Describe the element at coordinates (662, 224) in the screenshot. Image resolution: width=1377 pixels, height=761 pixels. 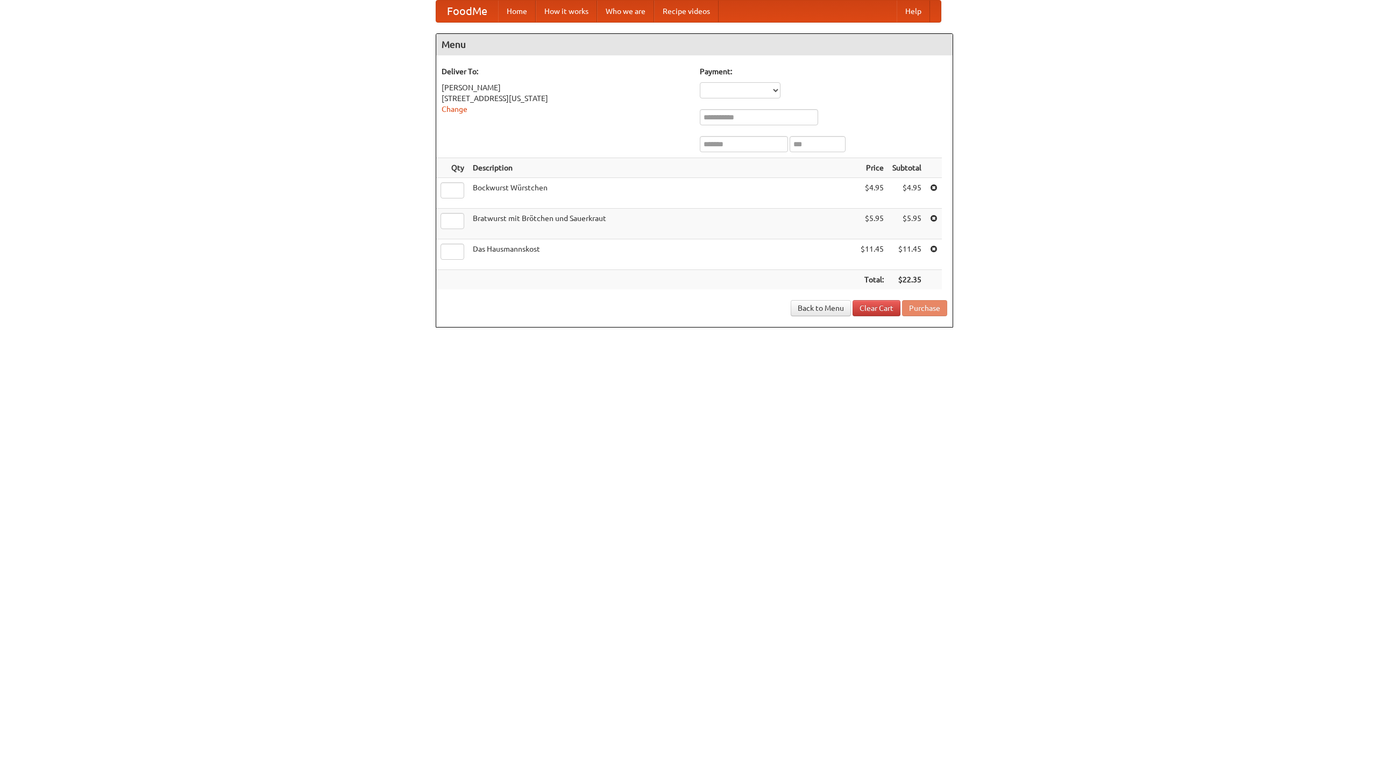
I see `td: Bratwurst mit Brötchen und Sauerkraut` at that location.